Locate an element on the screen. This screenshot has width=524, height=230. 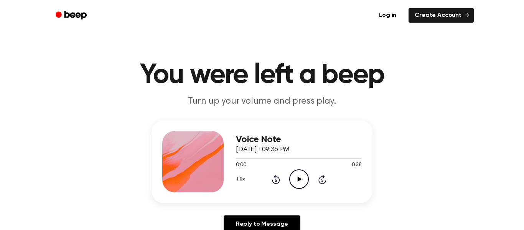
a: Beep is located at coordinates (72, 15).